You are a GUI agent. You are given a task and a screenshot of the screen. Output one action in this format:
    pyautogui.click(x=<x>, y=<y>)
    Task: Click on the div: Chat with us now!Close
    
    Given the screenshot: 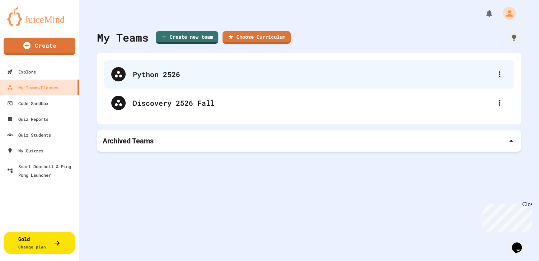 What is the action you would take?
    pyautogui.click(x=26, y=24)
    